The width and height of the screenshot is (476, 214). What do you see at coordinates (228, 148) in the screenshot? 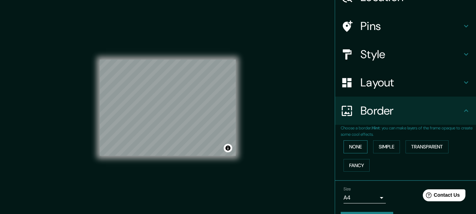
I see `button: Toggle attribution` at bounding box center [228, 148].